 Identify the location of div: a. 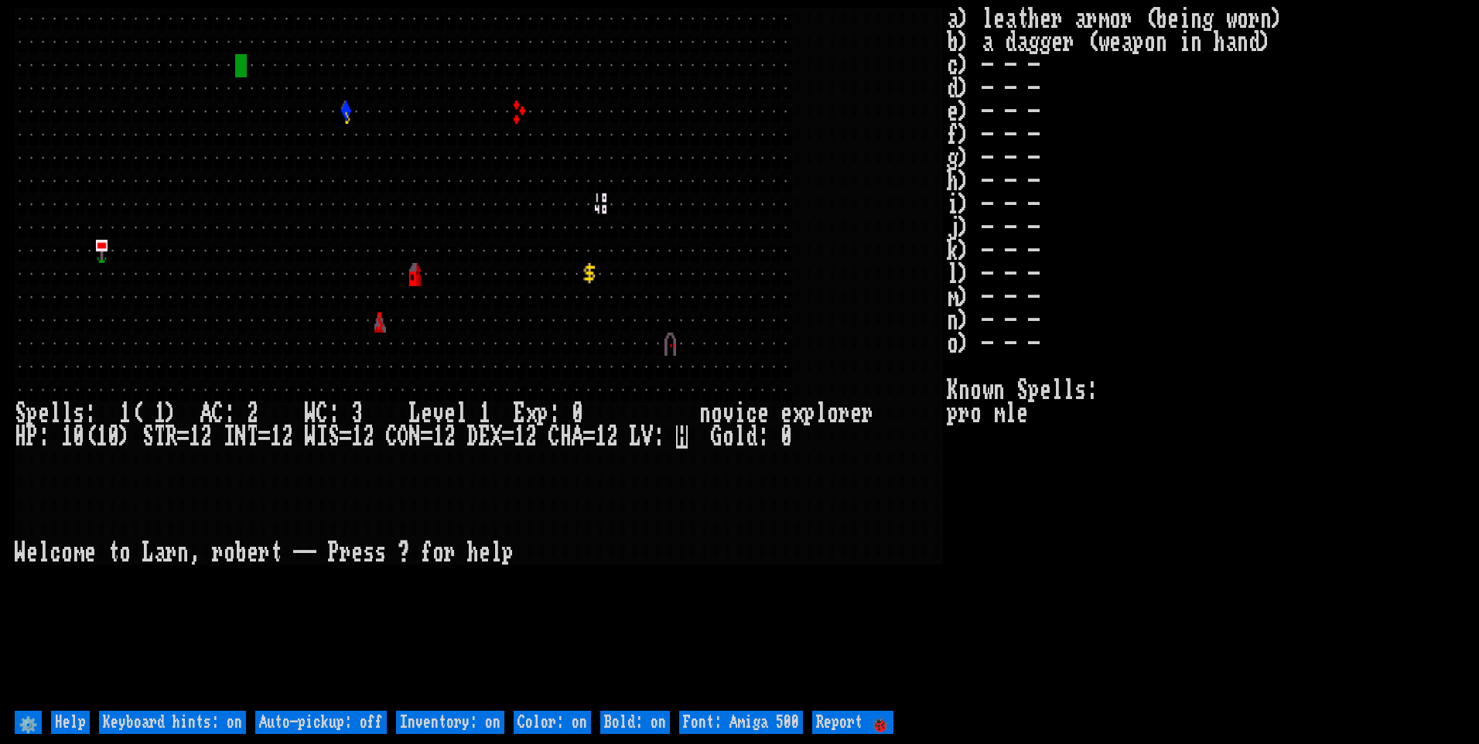
(159, 553).